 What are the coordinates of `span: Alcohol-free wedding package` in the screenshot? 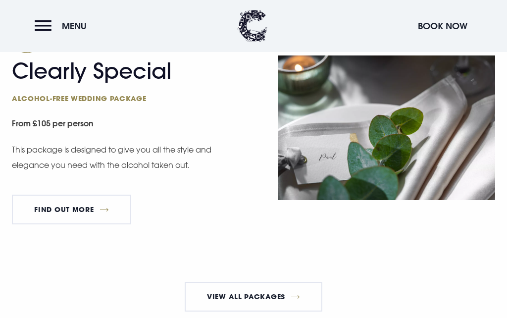 It's located at (108, 98).